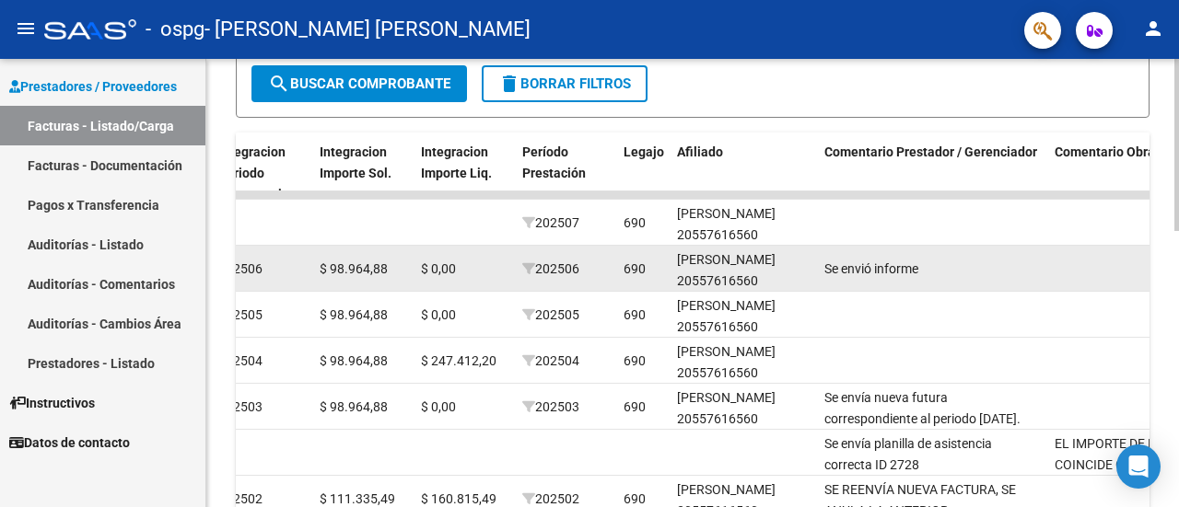 This screenshot has width=1179, height=507. What do you see at coordinates (564, 84) in the screenshot?
I see `button: Borrar Filtros` at bounding box center [564, 84].